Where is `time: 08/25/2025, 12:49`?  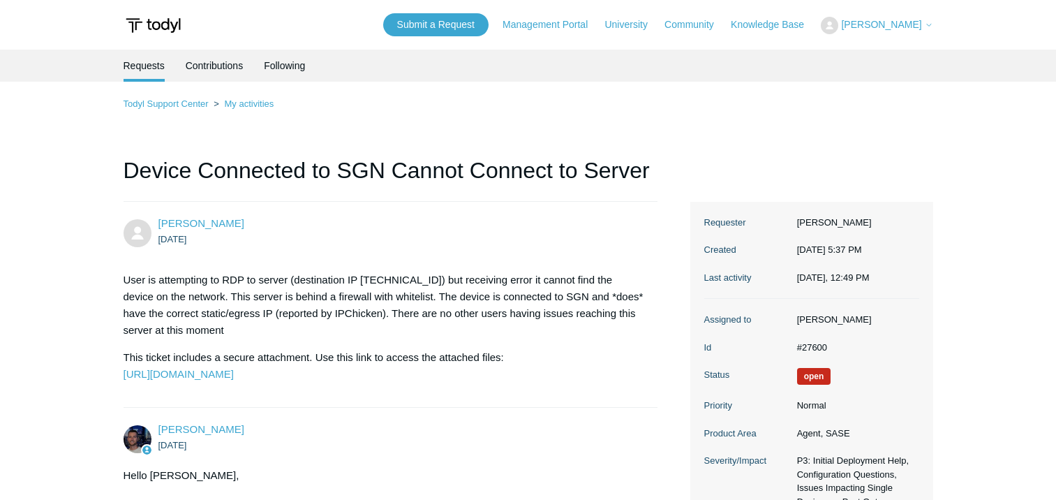
time: 08/25/2025, 12:49 is located at coordinates (833, 277).